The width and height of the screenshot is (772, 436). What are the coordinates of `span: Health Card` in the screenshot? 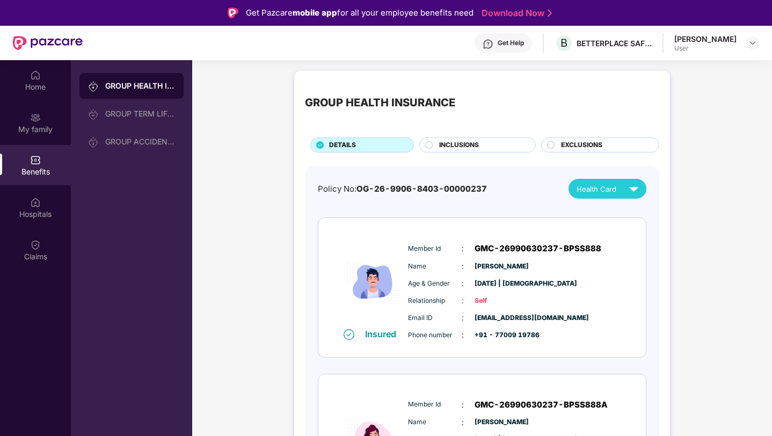 It's located at (597, 189).